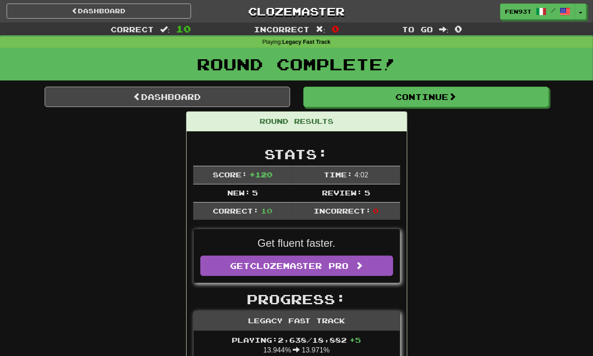  What do you see at coordinates (426, 97) in the screenshot?
I see `button: Continue` at bounding box center [426, 97].